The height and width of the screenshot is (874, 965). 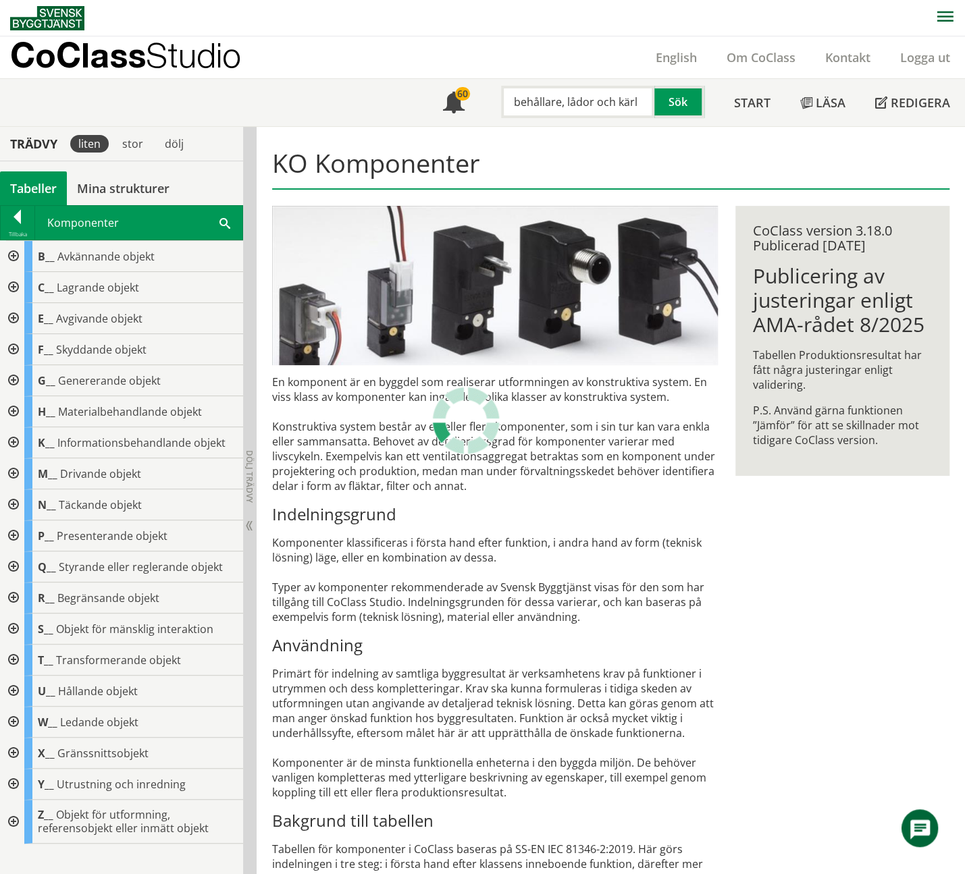 I want to click on img: pilotventiler.jpg, so click(x=495, y=286).